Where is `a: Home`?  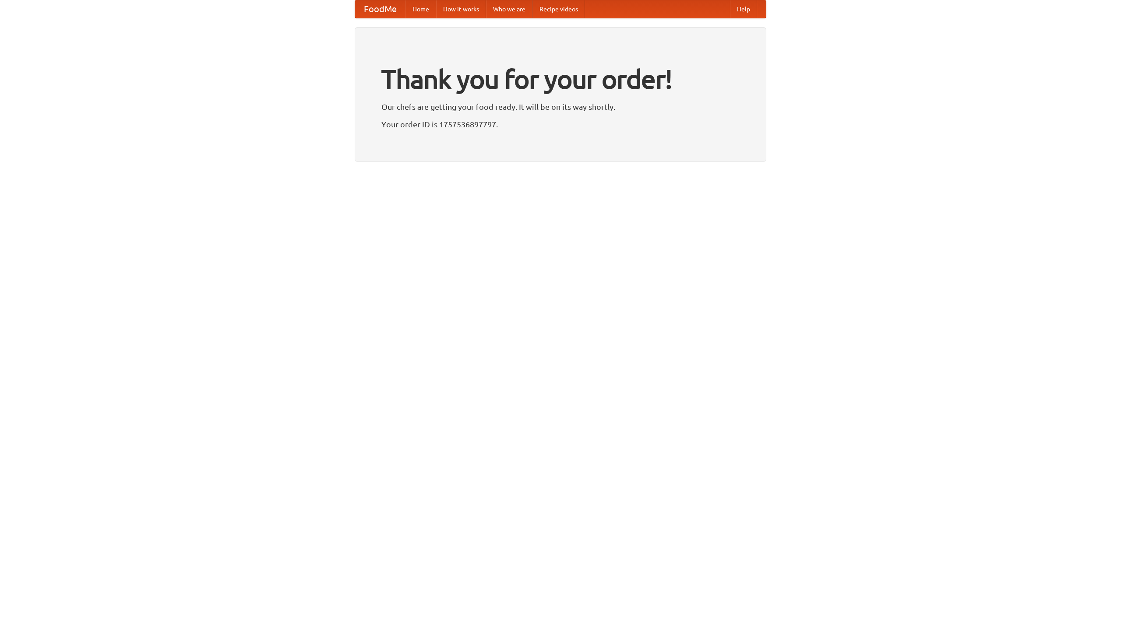
a: Home is located at coordinates (421, 9).